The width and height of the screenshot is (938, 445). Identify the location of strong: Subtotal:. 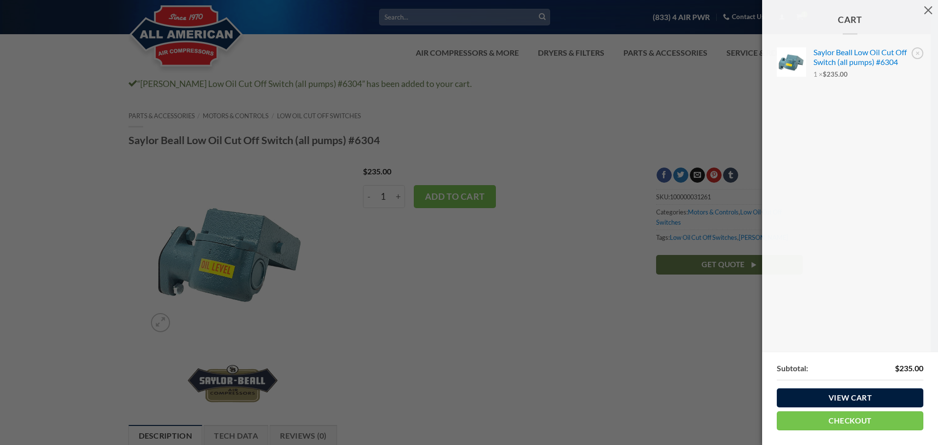
(792, 368).